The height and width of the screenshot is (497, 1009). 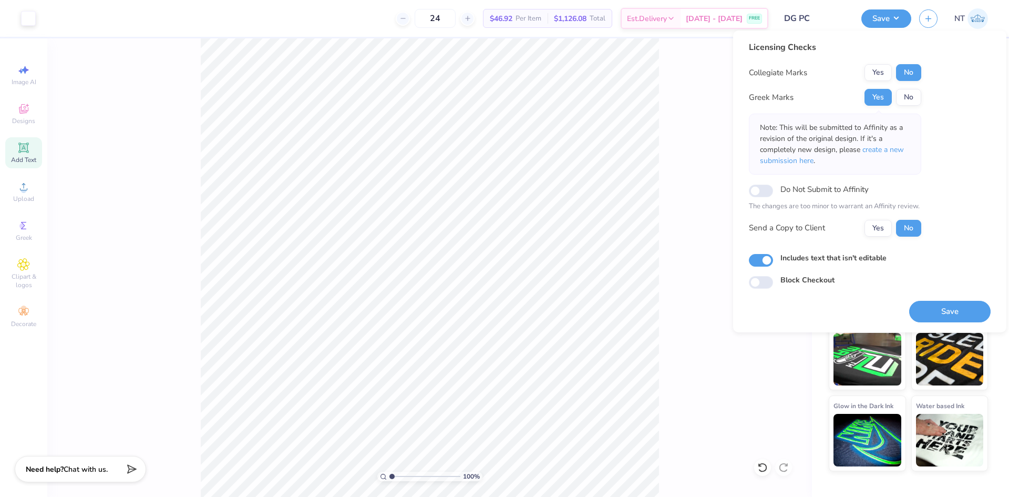 I want to click on span: Add Text, so click(x=24, y=160).